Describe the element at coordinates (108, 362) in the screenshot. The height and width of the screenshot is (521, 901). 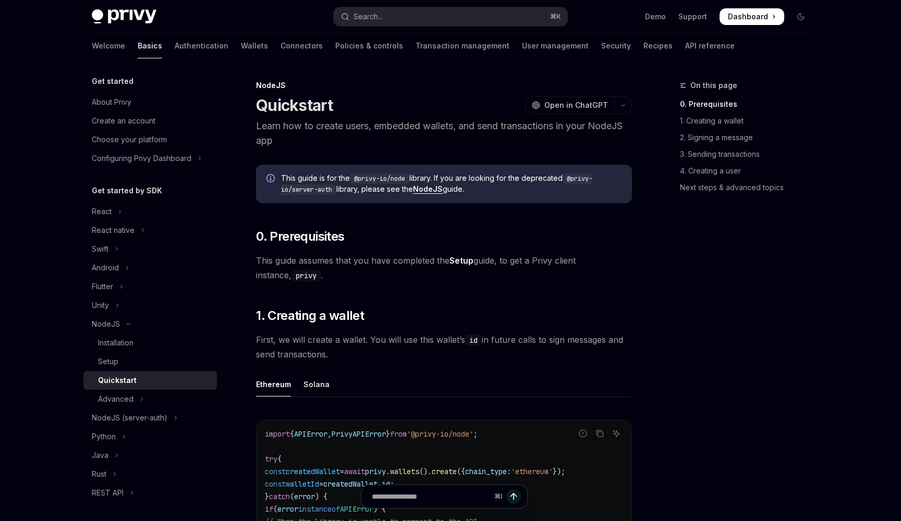
I see `div: Setup` at that location.